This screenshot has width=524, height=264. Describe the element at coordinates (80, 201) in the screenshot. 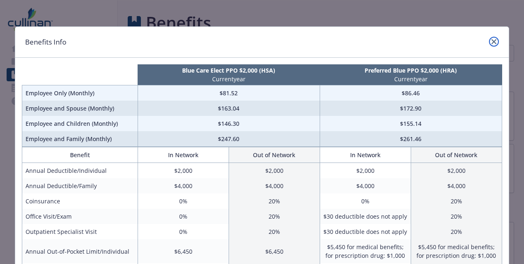

I see `td: Coinsurance` at that location.